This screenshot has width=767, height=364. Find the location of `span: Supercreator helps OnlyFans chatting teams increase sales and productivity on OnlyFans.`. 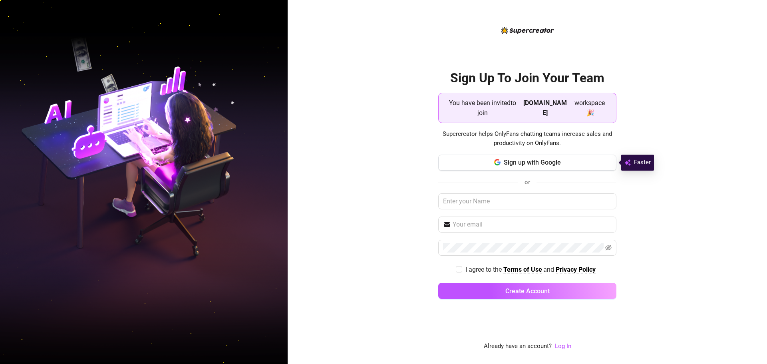

span: Supercreator helps OnlyFans chatting teams increase sales and productivity on OnlyFans. is located at coordinates (527, 139).